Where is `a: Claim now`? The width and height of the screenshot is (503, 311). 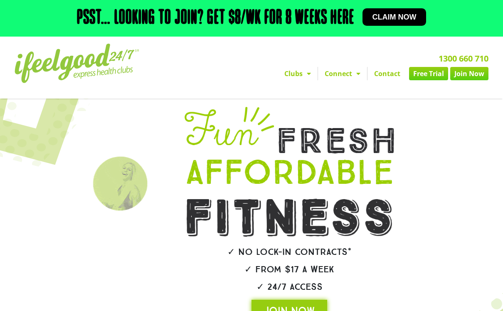 a: Claim now is located at coordinates (395, 17).